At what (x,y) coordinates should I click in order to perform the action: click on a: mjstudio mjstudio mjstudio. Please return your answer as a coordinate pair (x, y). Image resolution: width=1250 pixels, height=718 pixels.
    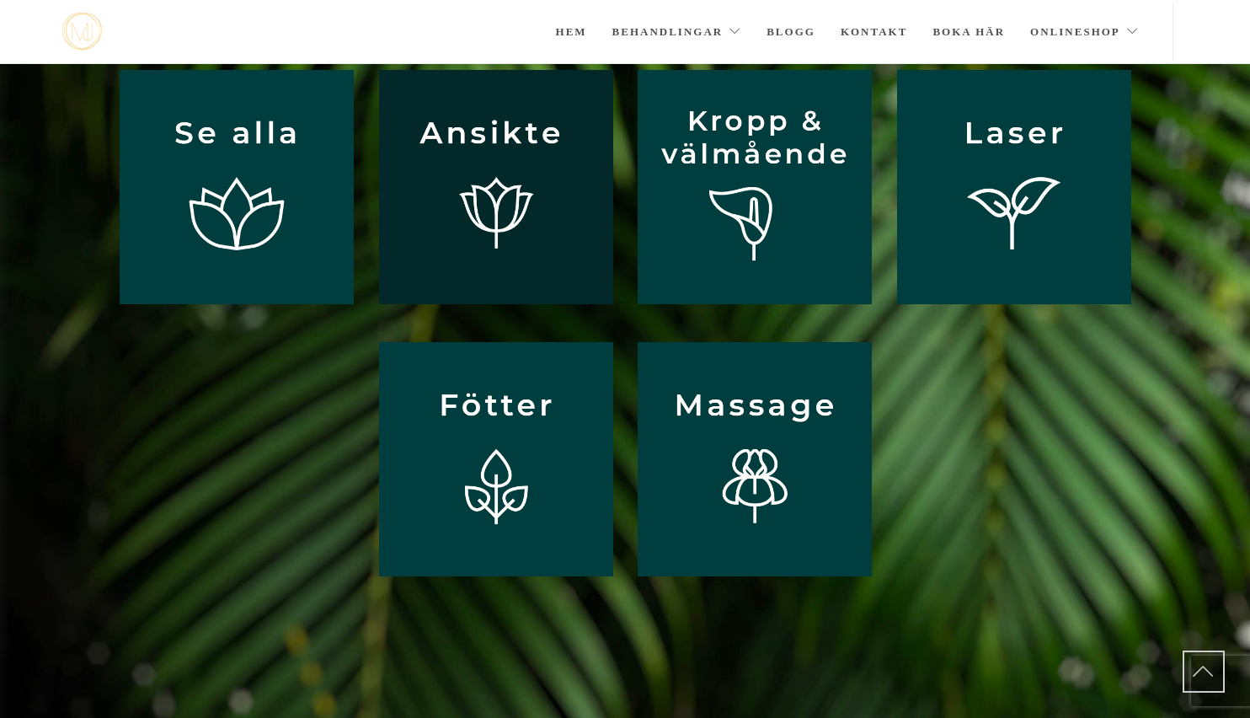
    Looking at the image, I should click on (82, 31).